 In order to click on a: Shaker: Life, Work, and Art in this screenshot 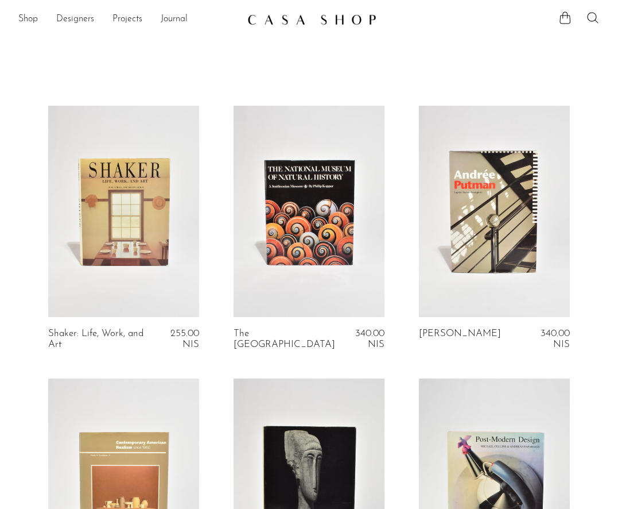, I will do `click(98, 339)`.